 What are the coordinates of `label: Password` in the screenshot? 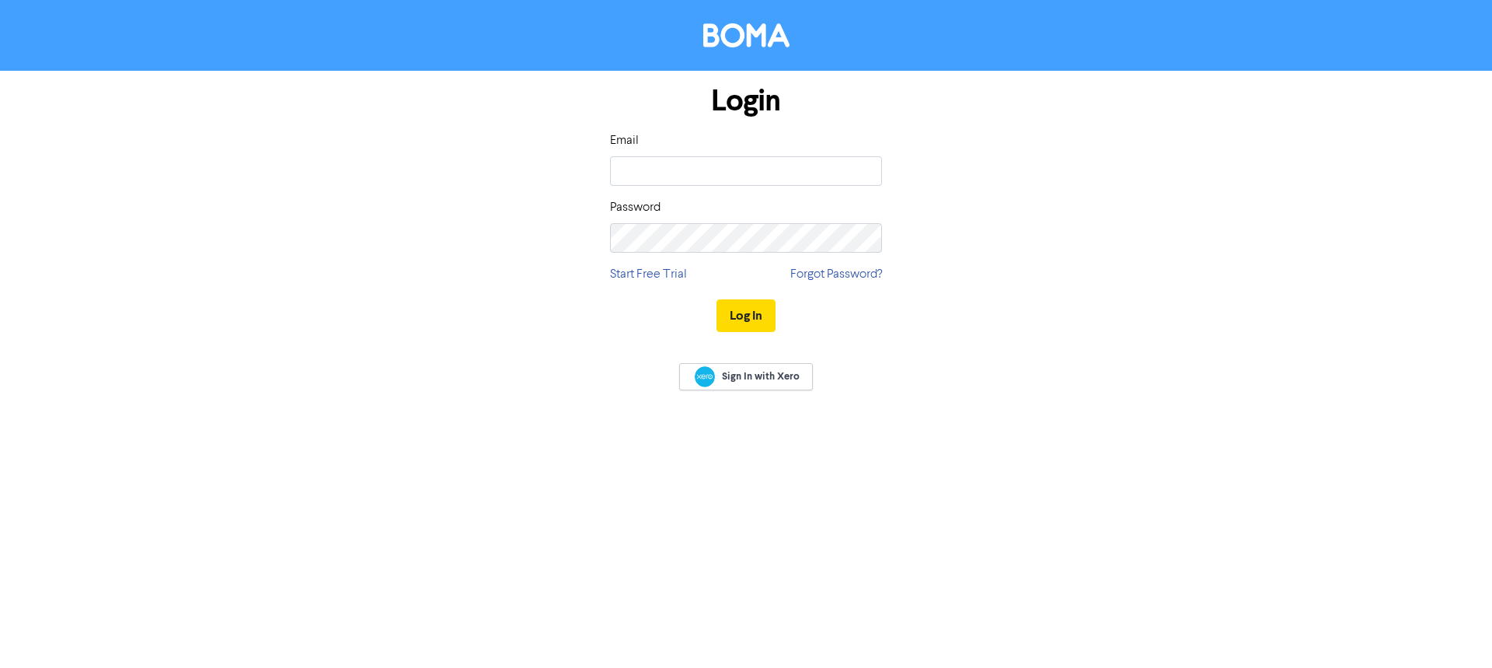 It's located at (635, 208).